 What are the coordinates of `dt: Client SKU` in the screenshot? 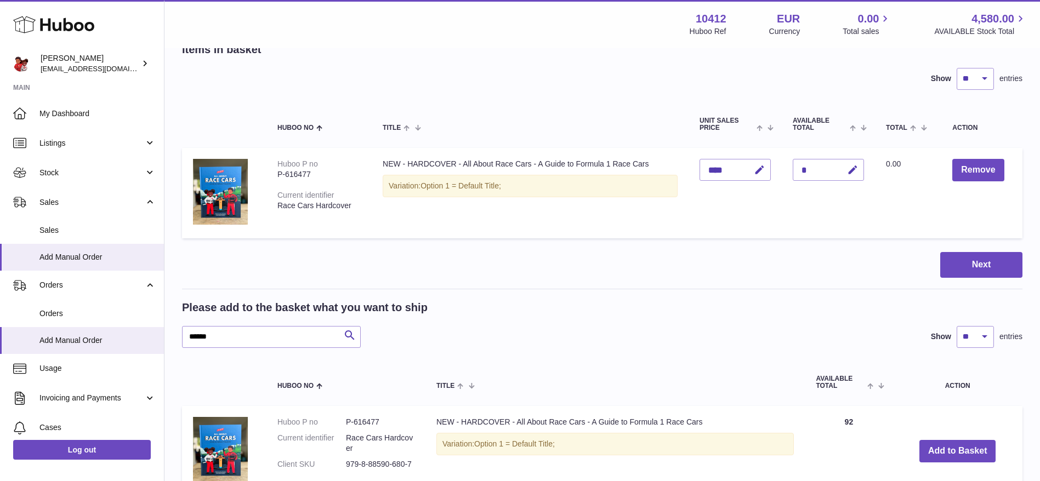 It's located at (311, 464).